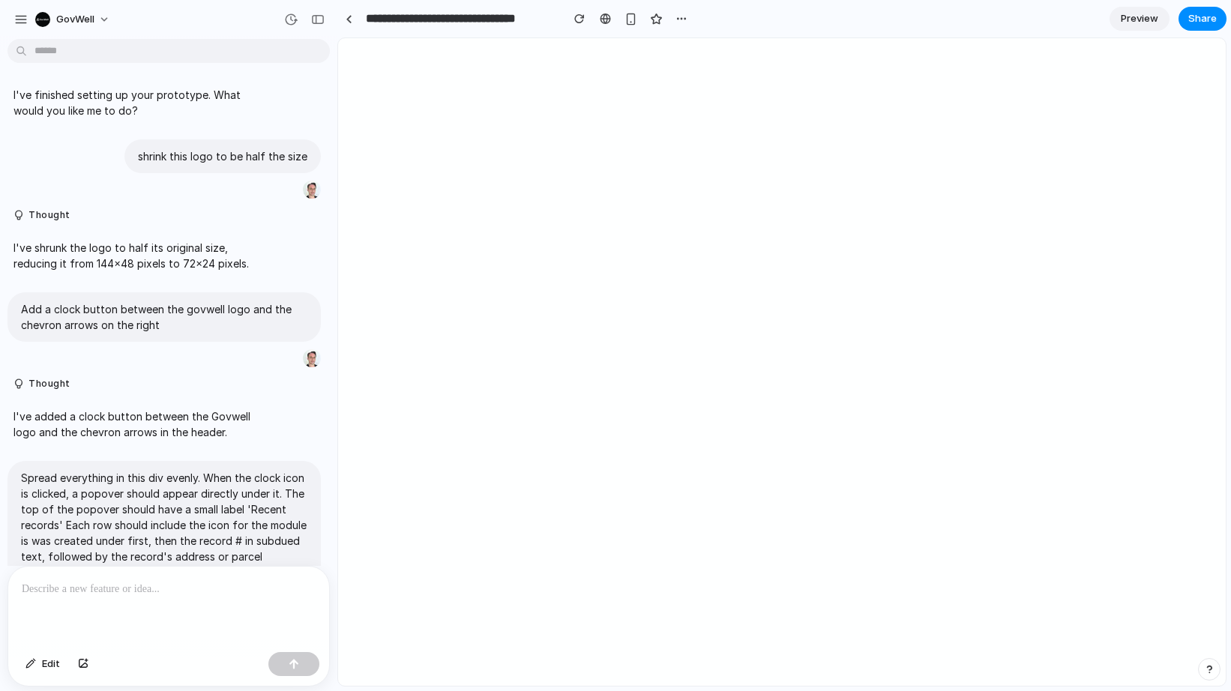  What do you see at coordinates (51, 664) in the screenshot?
I see `span: Edit` at bounding box center [51, 664].